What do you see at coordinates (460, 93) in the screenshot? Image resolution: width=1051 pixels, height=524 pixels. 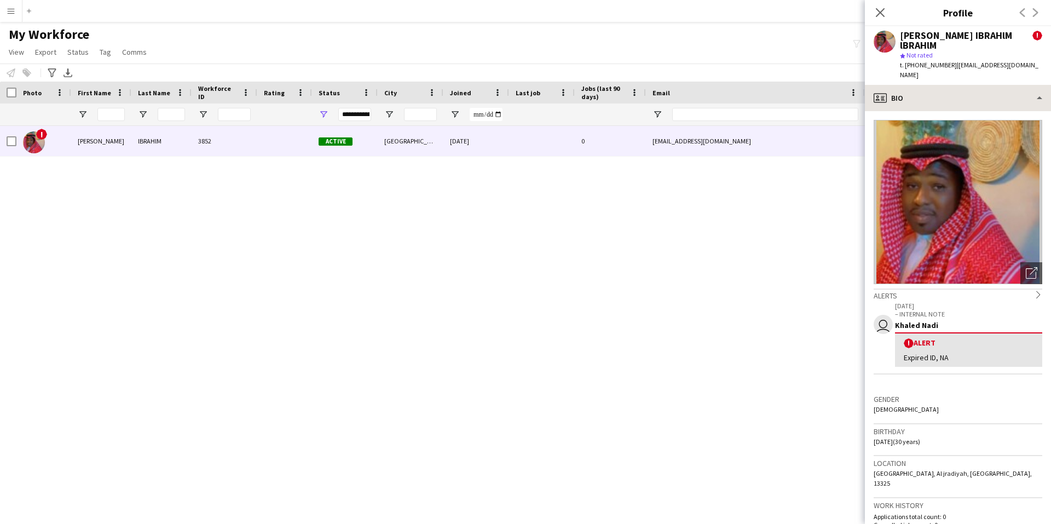 I see `span: Joined` at bounding box center [460, 93].